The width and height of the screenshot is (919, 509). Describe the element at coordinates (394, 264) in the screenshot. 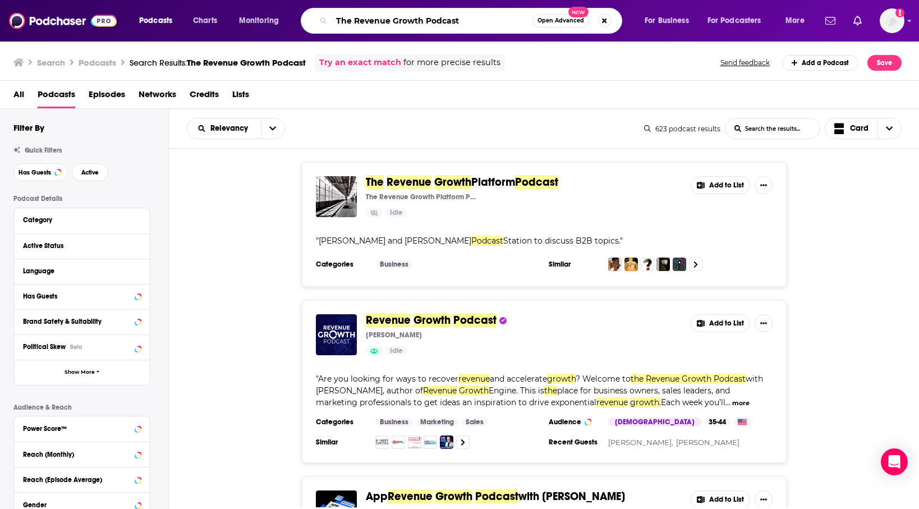

I see `a: Business` at that location.